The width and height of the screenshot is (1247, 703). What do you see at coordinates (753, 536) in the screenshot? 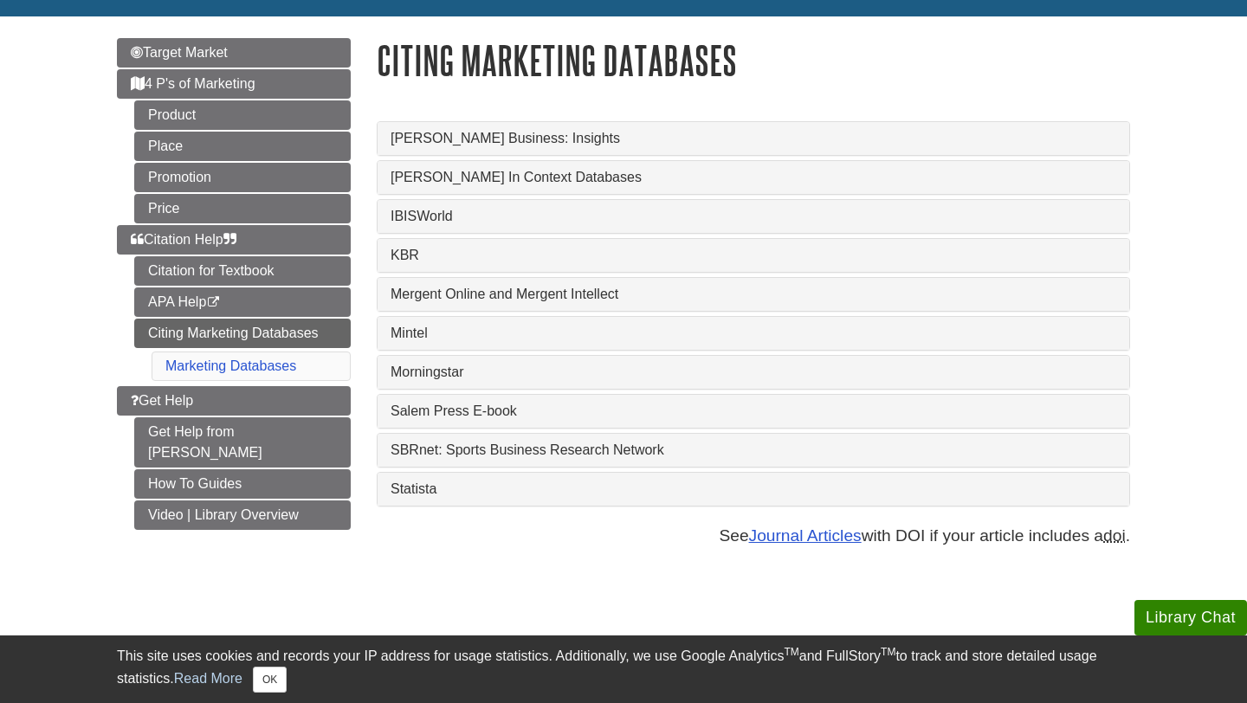
I see `p: See with DOI if your article includes a .` at bounding box center [753, 536].